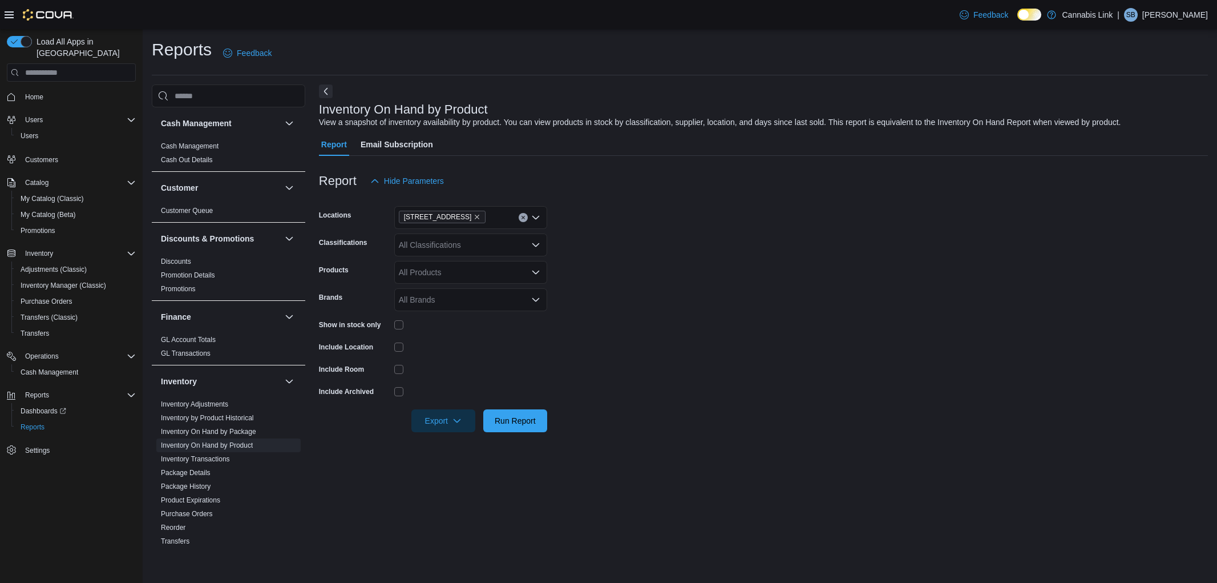 The height and width of the screenshot is (583, 1217). Describe the element at coordinates (76, 215) in the screenshot. I see `button: My Catalog (Beta)` at that location.